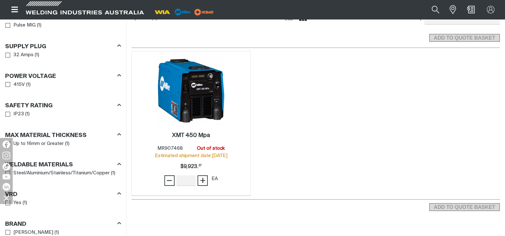 The image size is (505, 236). What do you see at coordinates (63, 25) in the screenshot?
I see `ul: Process` at bounding box center [63, 25].